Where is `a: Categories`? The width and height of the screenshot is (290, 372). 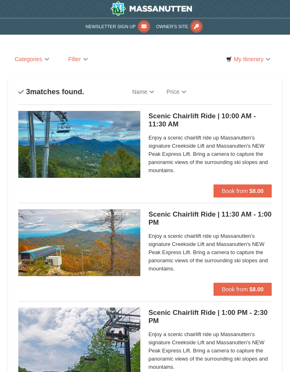 a: Categories is located at coordinates (32, 59).